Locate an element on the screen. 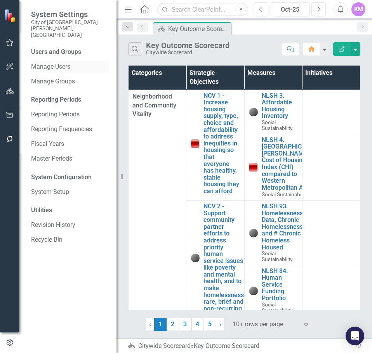 This screenshot has height=353, width=372. div: Citywide Scorecard is located at coordinates (187, 52).